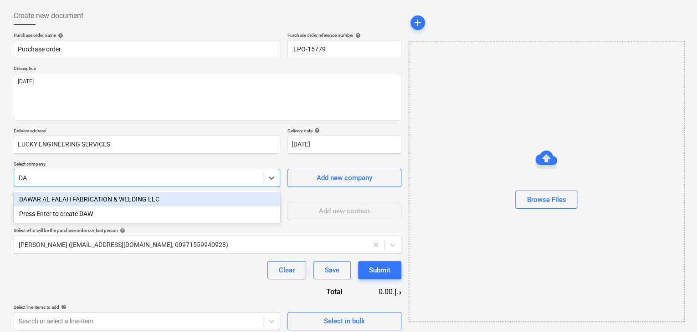 This screenshot has width=697, height=332. I want to click on button: Clear, so click(286, 271).